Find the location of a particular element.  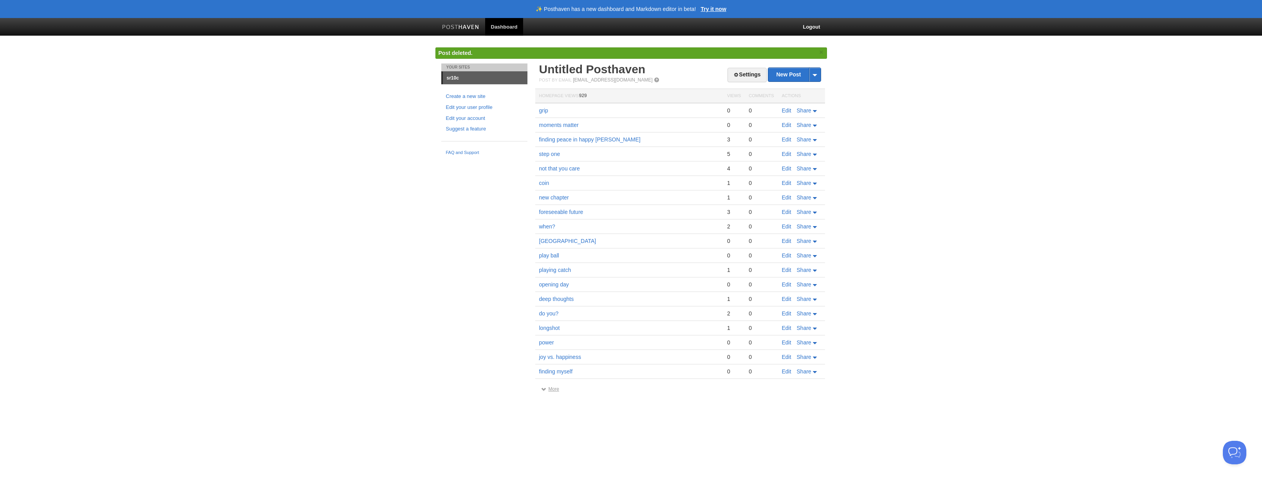

th: Views is located at coordinates (734, 96).